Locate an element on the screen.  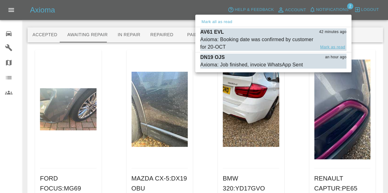
div: Axioma: Booking date was confirmed by customer for 20-OCT is located at coordinates (257, 43).